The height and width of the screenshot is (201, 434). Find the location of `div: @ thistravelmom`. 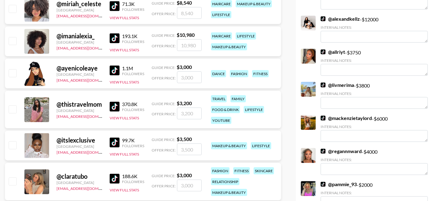

div: @ thistravelmom is located at coordinates (79, 104).